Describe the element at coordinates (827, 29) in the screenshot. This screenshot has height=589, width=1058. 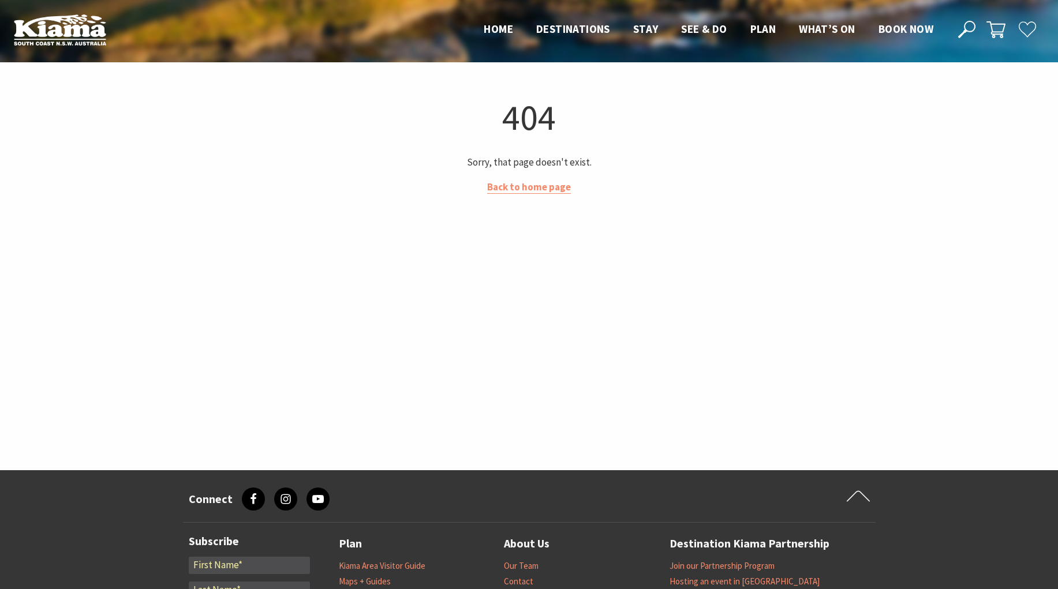
I see `span: What’s On` at that location.